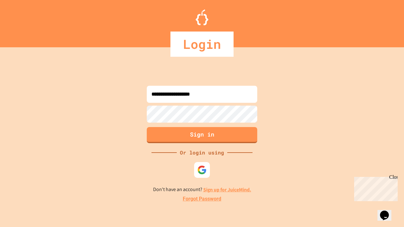 The height and width of the screenshot is (227, 404). I want to click on div: Chat with us now!Close, so click(23, 21).